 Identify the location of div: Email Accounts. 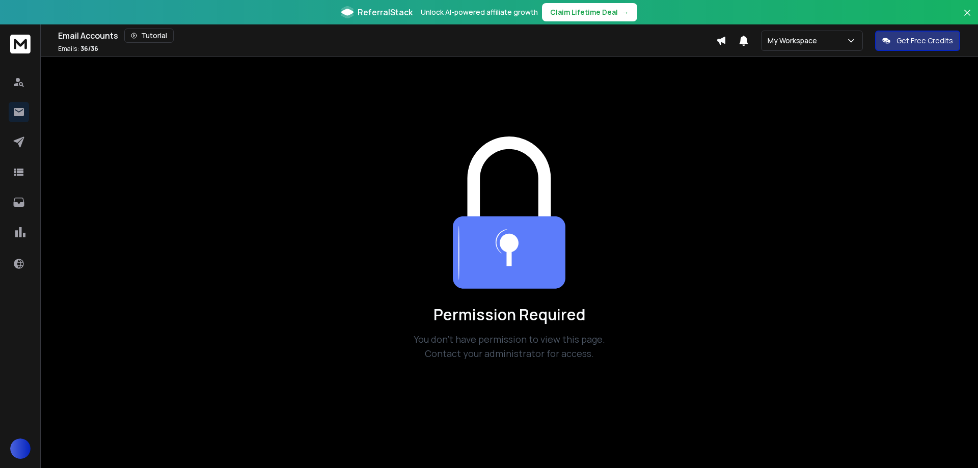
(387, 36).